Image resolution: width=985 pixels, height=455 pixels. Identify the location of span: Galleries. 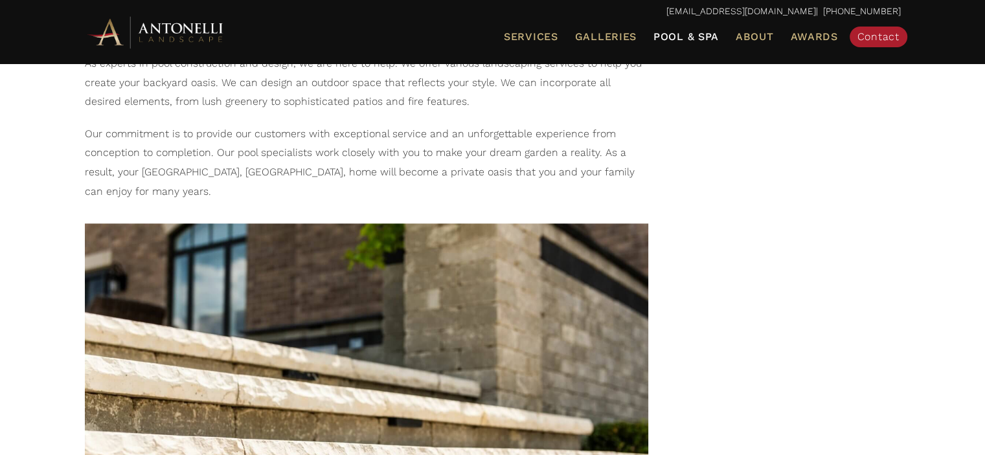
(606, 36).